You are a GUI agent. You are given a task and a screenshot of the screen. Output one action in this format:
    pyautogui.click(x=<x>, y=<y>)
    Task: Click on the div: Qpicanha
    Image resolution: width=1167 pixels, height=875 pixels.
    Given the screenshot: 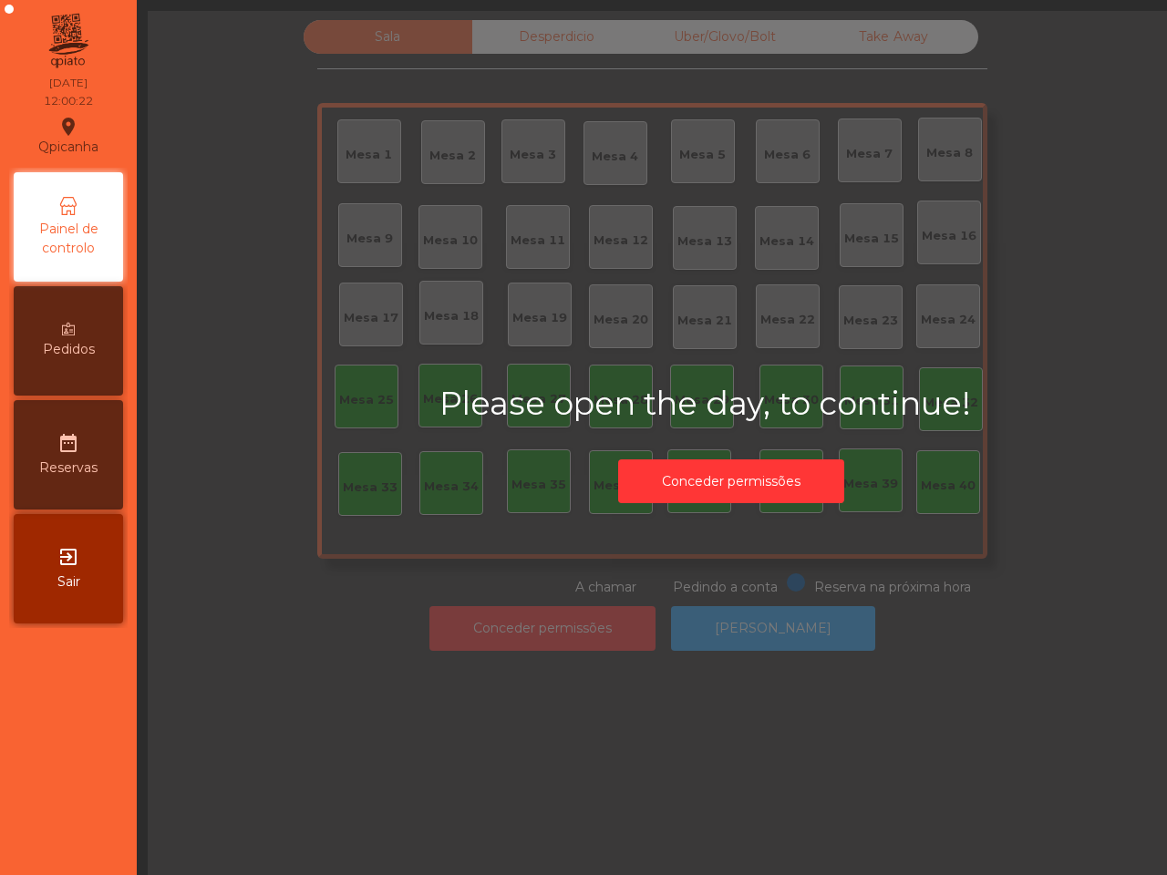 What is the action you would take?
    pyautogui.click(x=68, y=136)
    